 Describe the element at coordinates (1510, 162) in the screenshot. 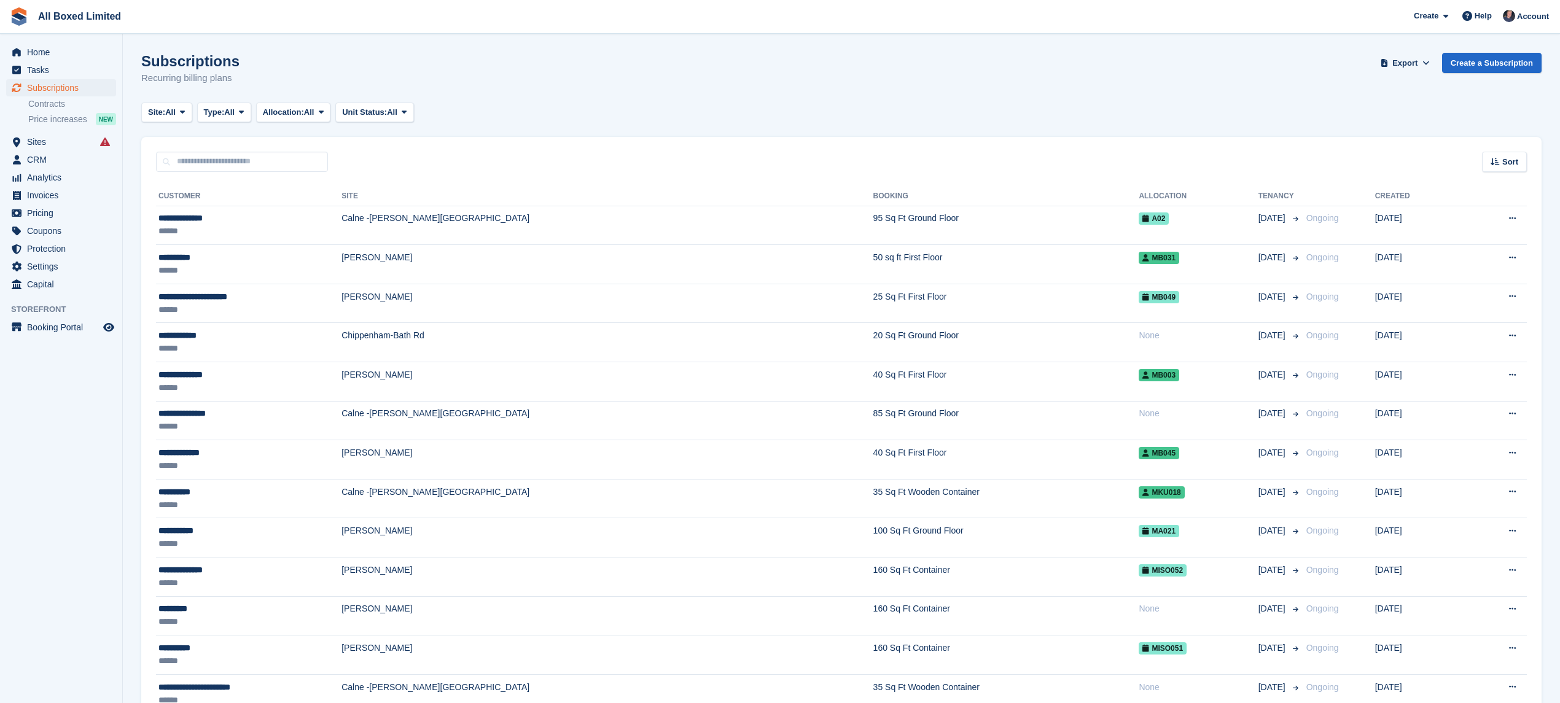

I see `span: Sort` at that location.